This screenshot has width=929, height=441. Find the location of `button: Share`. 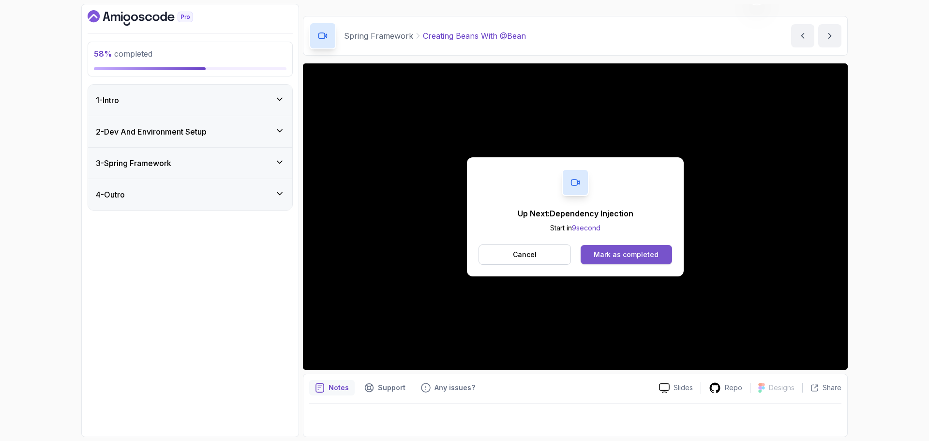

button: Share is located at coordinates (822, 388).